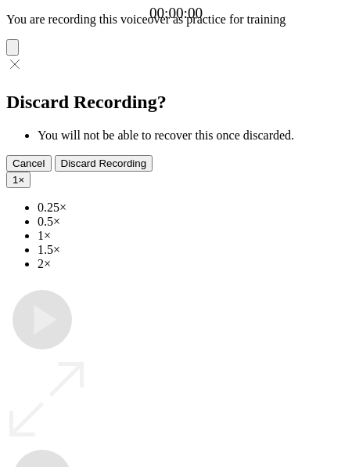 This screenshot has width=352, height=467. Describe the element at coordinates (192, 222) in the screenshot. I see `li: 0.5×` at that location.